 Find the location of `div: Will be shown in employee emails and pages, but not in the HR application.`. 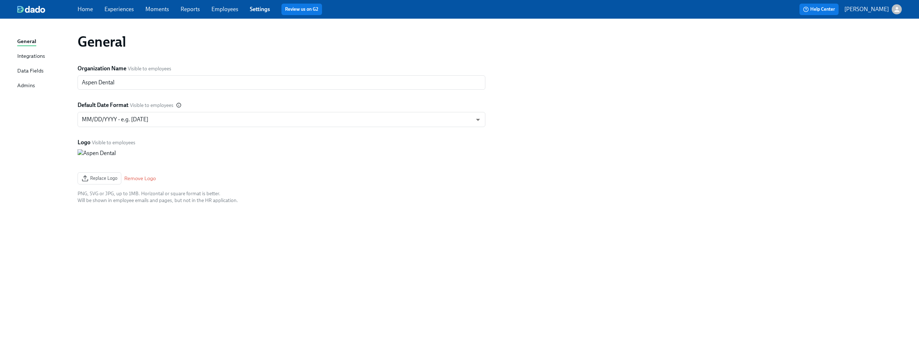

div: Will be shown in employee emails and pages, but not in the HR application. is located at coordinates (158, 200).